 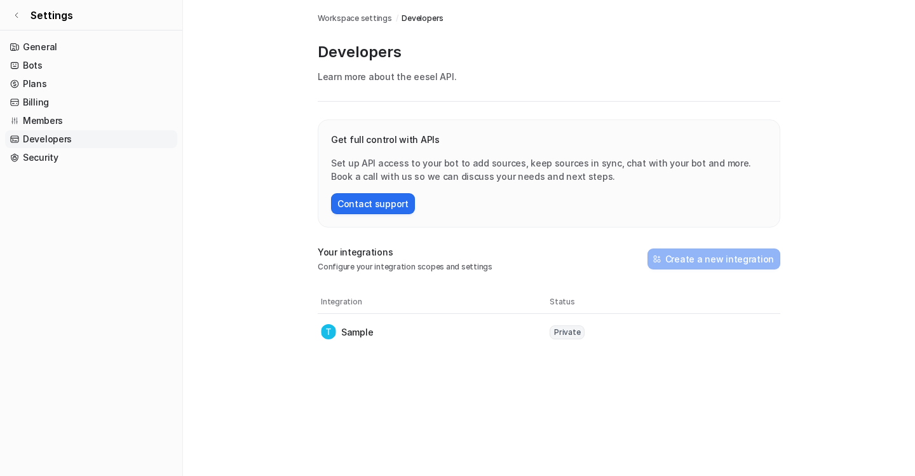 I want to click on span: Learn more about the ., so click(x=387, y=76).